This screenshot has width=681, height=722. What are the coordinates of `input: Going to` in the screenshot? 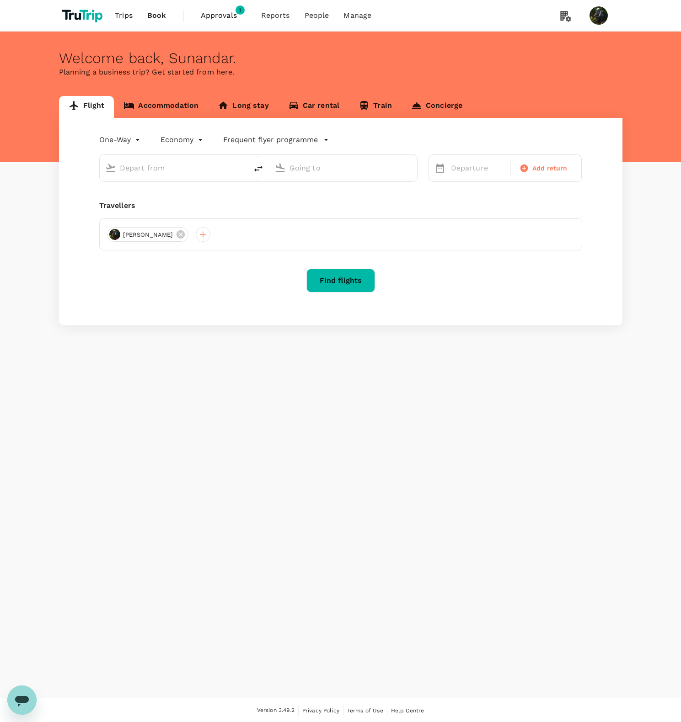 It's located at (343, 168).